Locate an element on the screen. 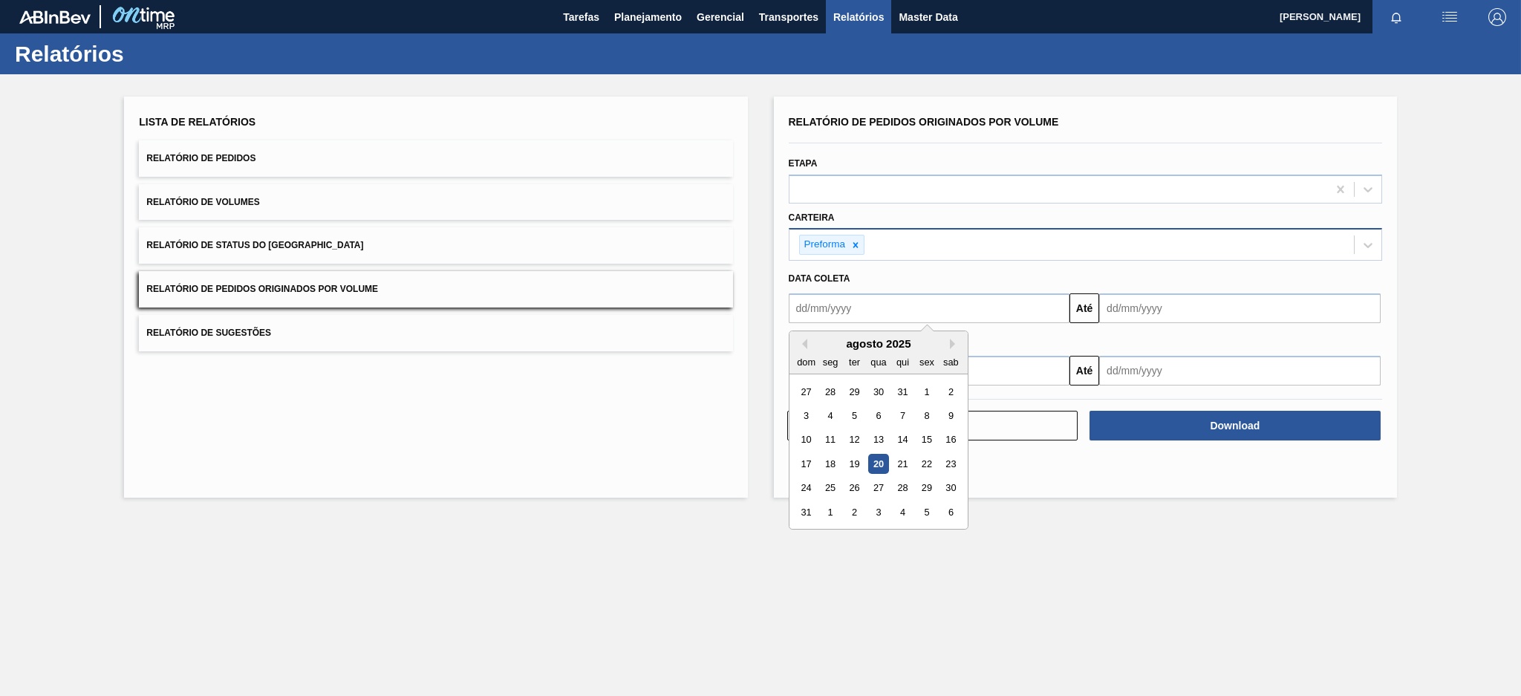 The height and width of the screenshot is (696, 1521). span: Transportes is located at coordinates (789, 17).